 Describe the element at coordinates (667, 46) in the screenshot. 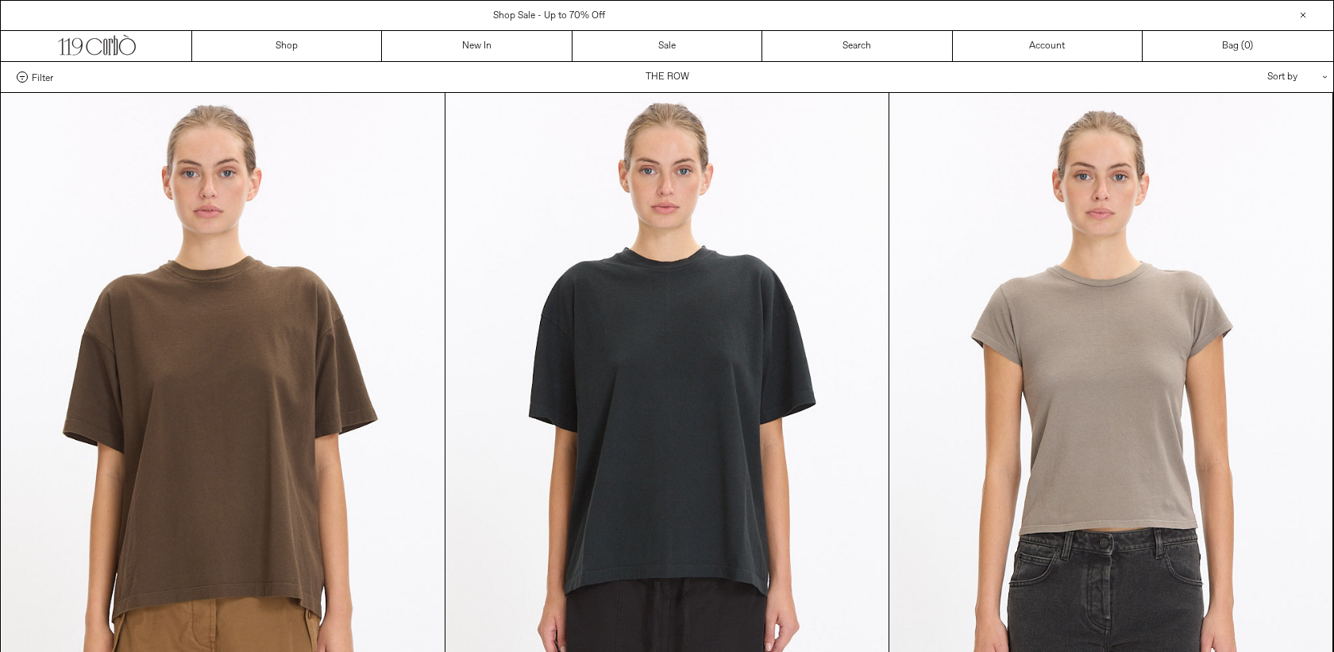

I see `a: Sale` at that location.